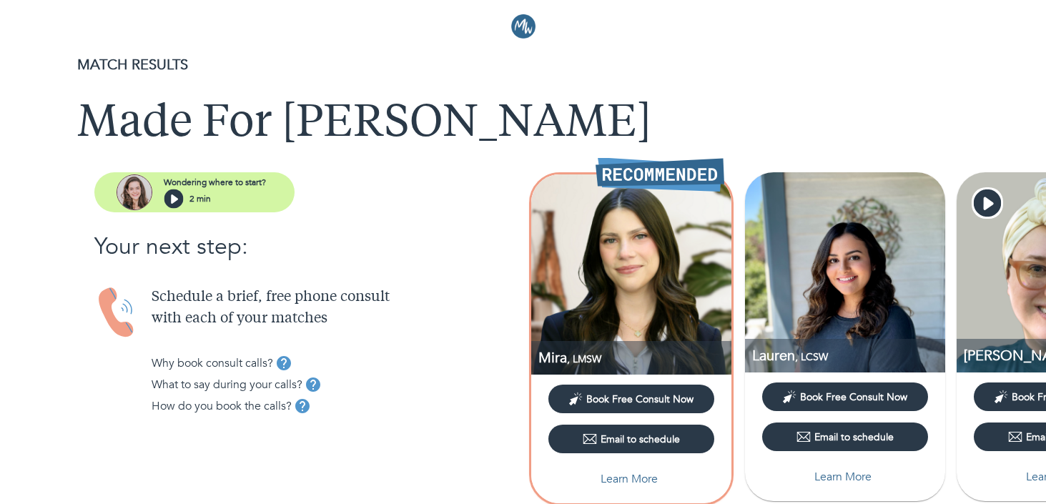 This screenshot has width=1046, height=504. Describe the element at coordinates (635, 358) in the screenshot. I see `p: LMSW` at that location.